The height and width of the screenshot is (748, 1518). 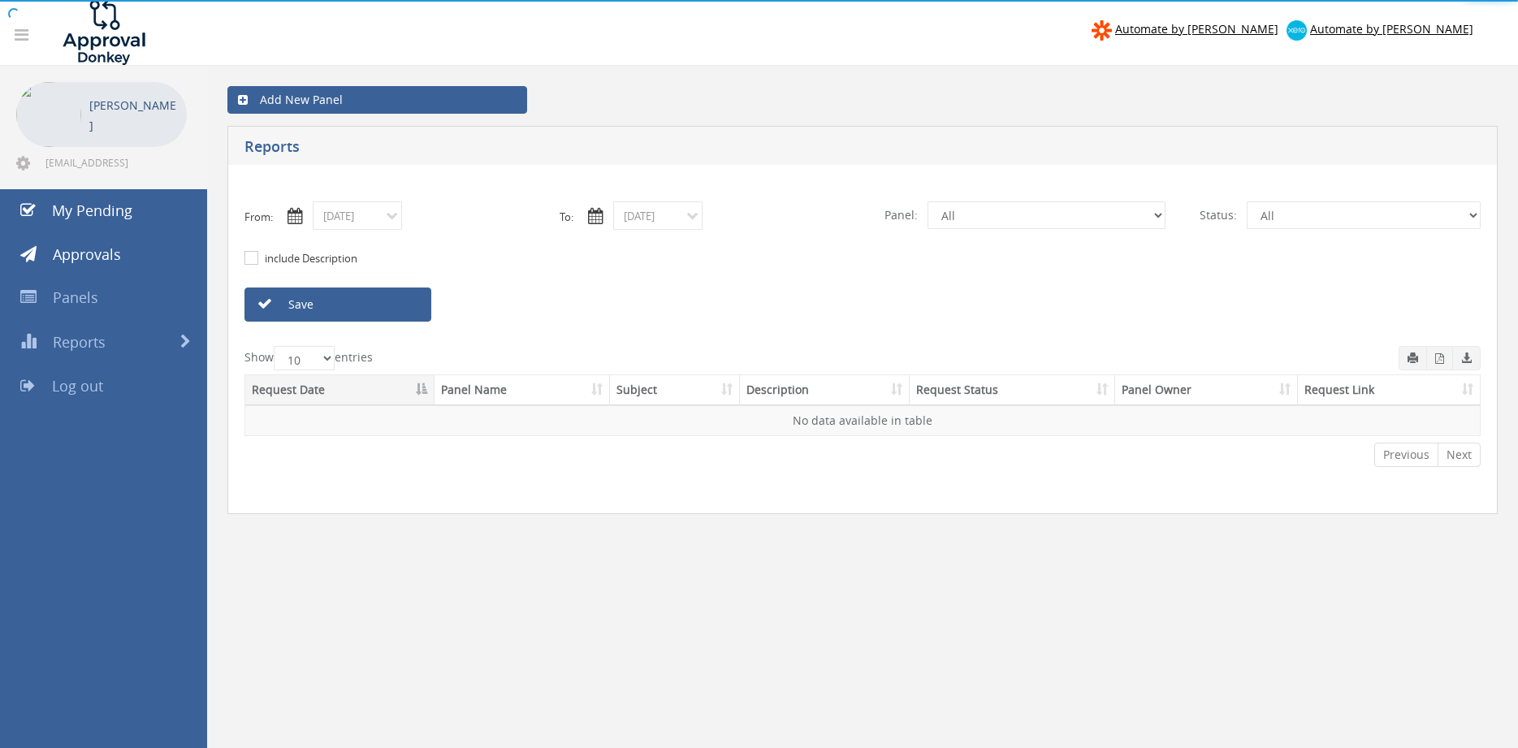 I want to click on a: Previous, so click(x=1406, y=455).